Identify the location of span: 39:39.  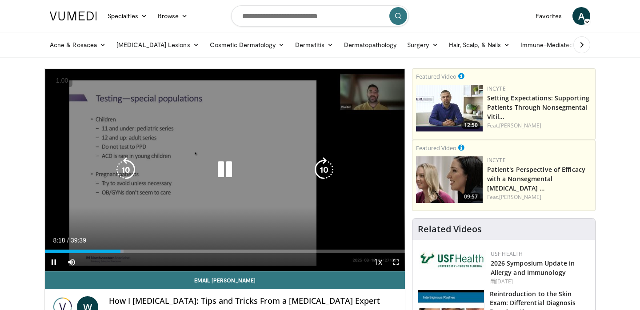
(78, 240).